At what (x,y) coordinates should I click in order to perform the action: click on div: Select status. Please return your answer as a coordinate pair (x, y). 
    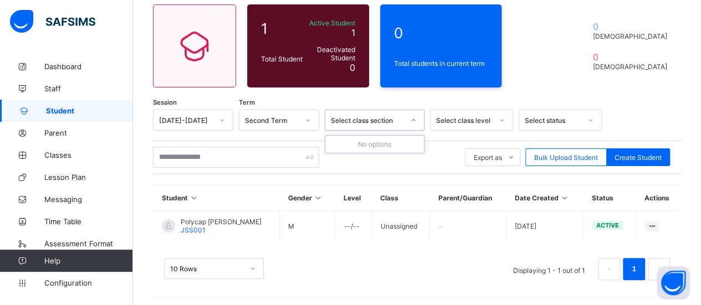
    Looking at the image, I should click on (553, 120).